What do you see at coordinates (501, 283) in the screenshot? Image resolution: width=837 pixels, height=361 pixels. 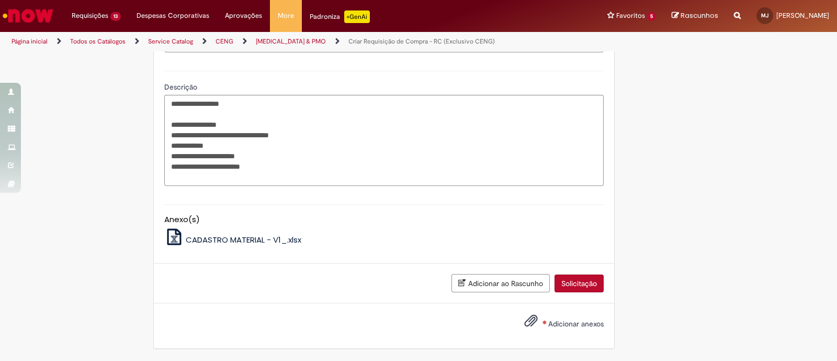 I see `button: Adicionar ao Rascunho` at bounding box center [501, 283].